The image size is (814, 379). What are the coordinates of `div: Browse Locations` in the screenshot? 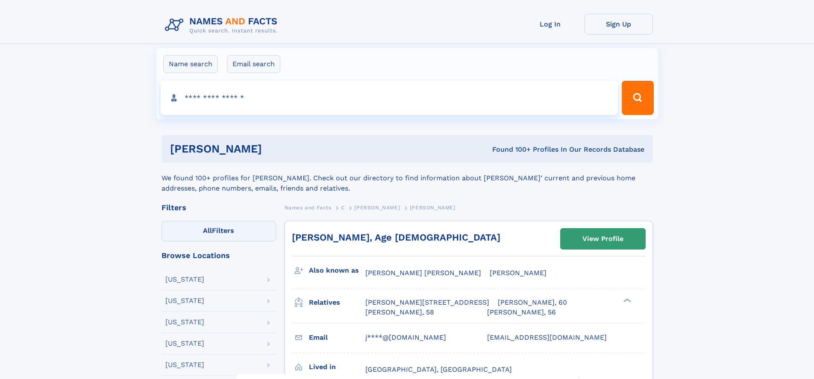 It's located at (219, 256).